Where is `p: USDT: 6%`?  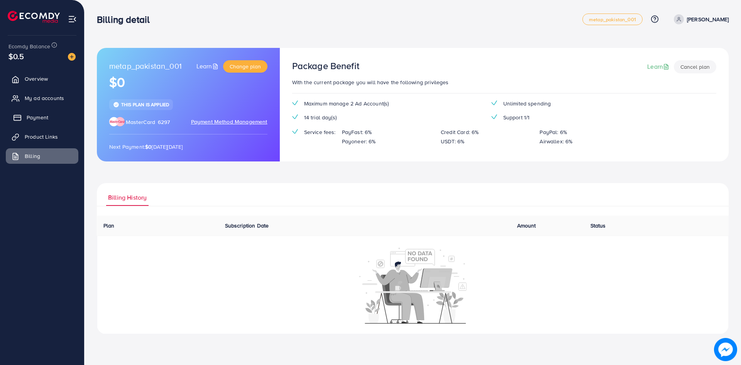 p: USDT: 6% is located at coordinates (452, 141).